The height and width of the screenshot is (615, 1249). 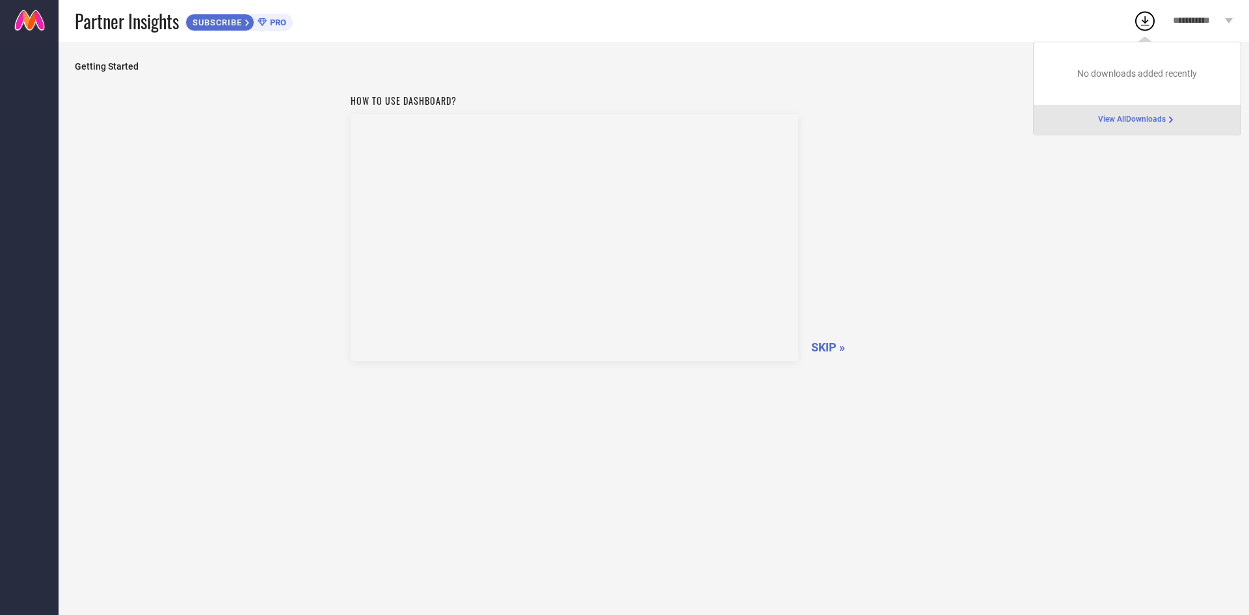 What do you see at coordinates (574, 100) in the screenshot?
I see `h1: How to use dashboard?` at bounding box center [574, 100].